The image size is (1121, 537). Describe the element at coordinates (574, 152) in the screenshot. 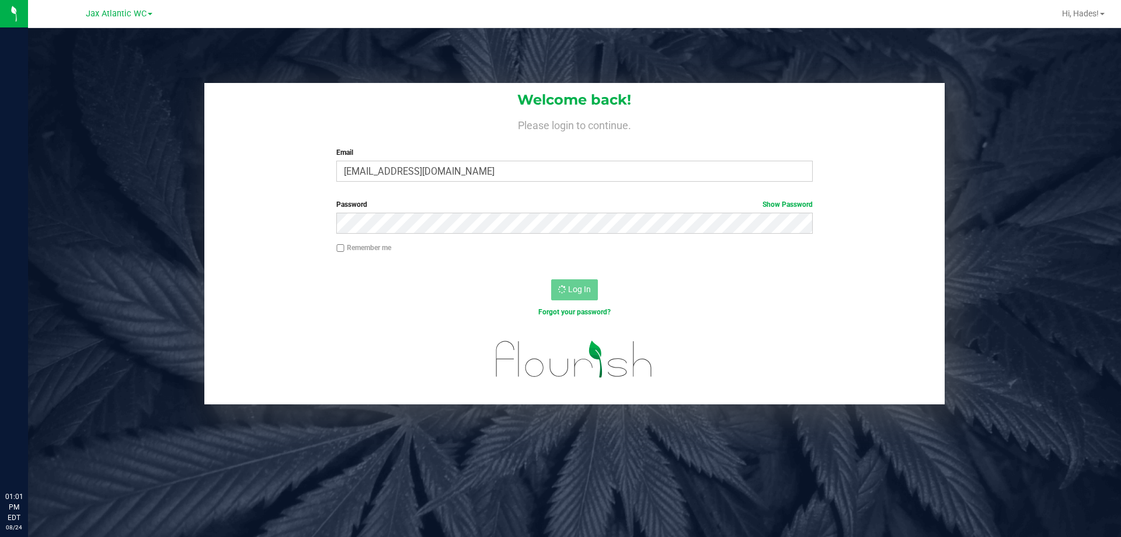

I see `label: Email` at that location.